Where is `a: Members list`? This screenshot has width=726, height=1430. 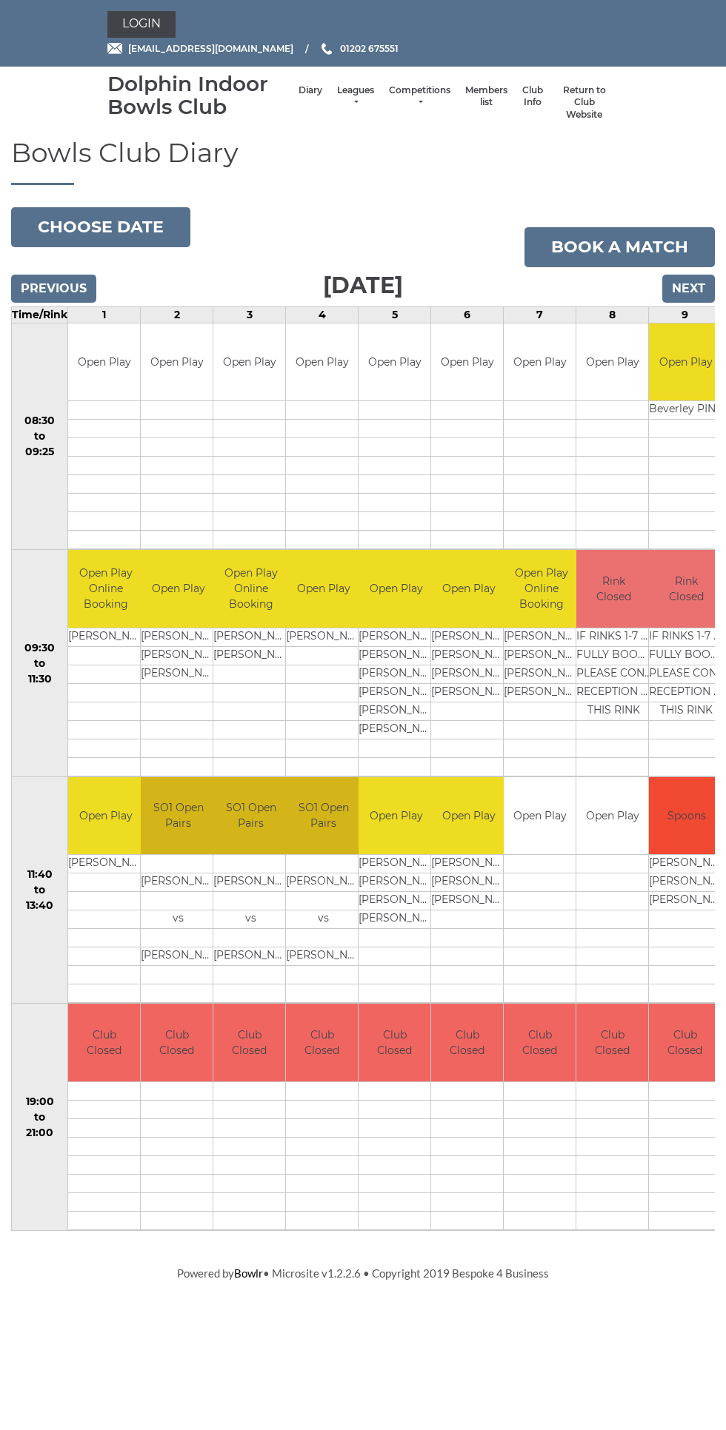
a: Members list is located at coordinates (486, 96).